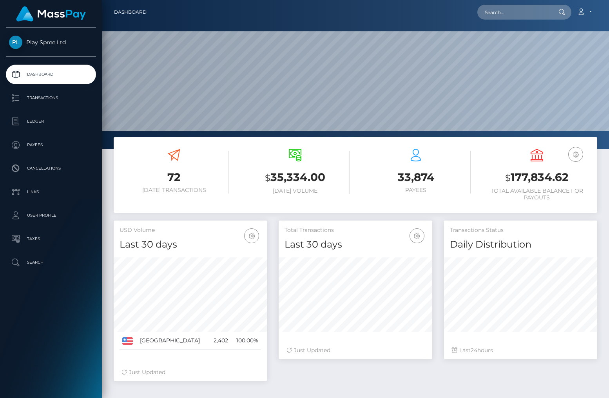 The width and height of the screenshot is (609, 398). I want to click on h5: USD Volume, so click(190, 230).